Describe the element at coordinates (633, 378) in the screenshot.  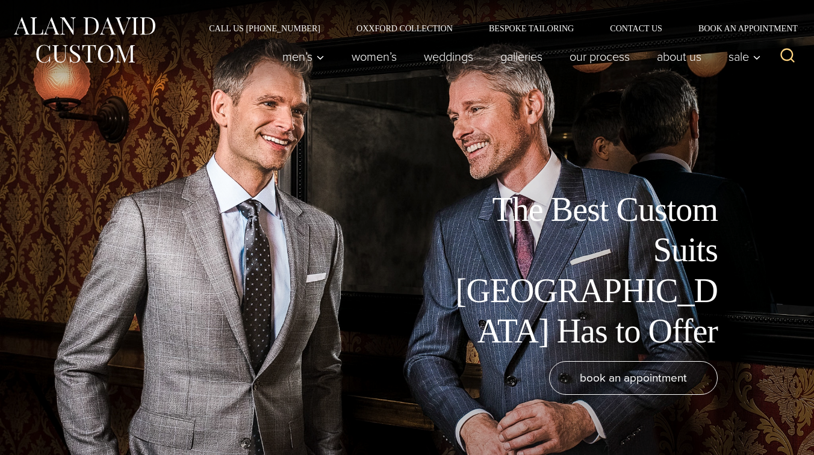
I see `a: book an appointment` at that location.